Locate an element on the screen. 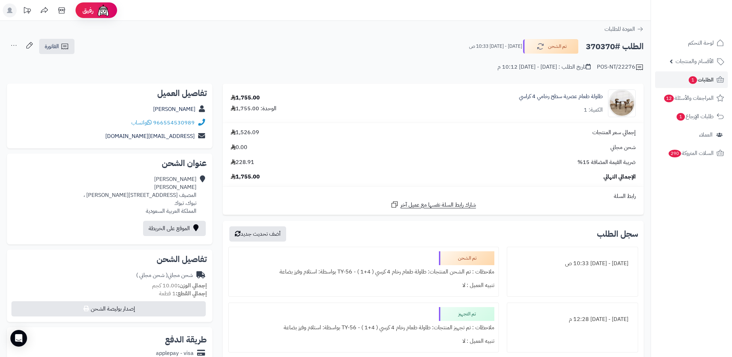  a: الموقع على الخريطة is located at coordinates (174, 228).